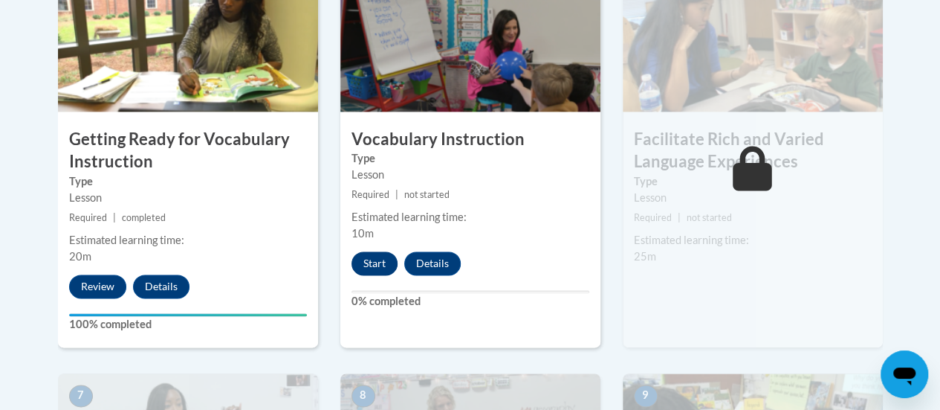 The width and height of the screenshot is (940, 410). What do you see at coordinates (97, 286) in the screenshot?
I see `button: Review` at bounding box center [97, 286].